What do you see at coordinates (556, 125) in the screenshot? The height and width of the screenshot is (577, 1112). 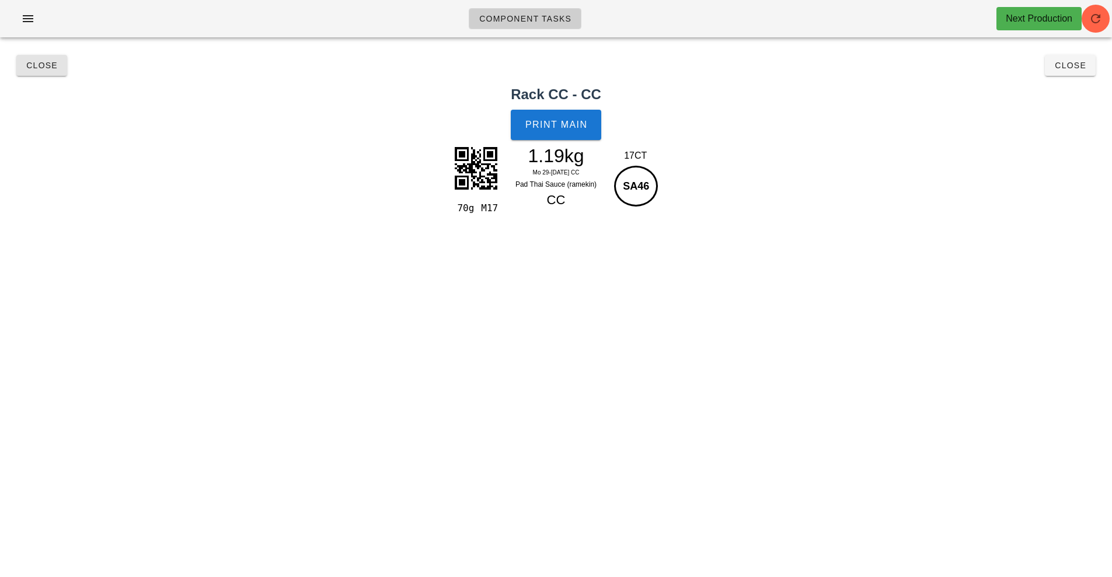 I see `span: Print Main` at bounding box center [556, 125].